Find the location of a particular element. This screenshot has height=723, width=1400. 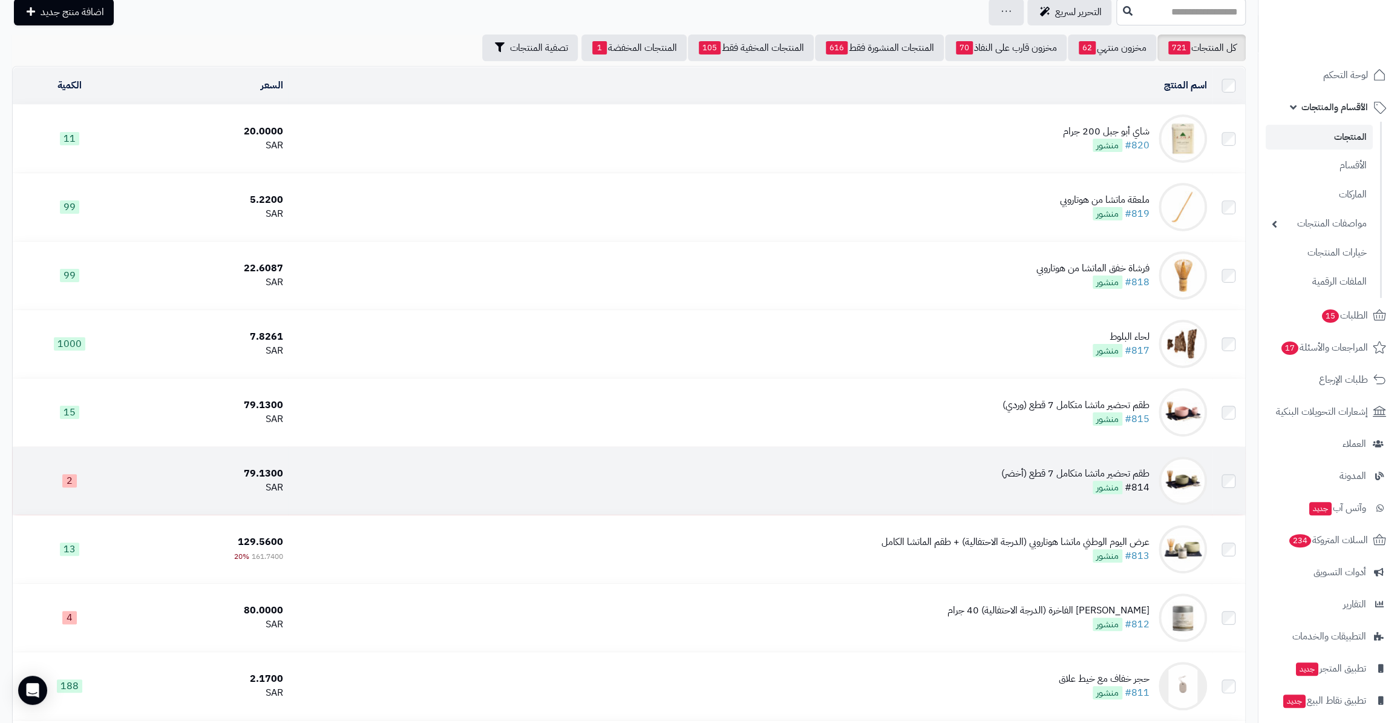

a: إشعارات التحويلات البنكية is located at coordinates (1330, 412).